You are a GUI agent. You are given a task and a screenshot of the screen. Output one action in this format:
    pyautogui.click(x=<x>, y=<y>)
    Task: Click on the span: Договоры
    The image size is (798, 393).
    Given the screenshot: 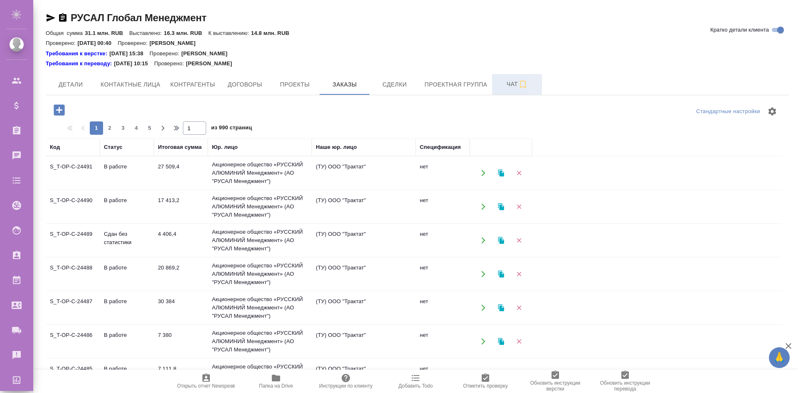 What is the action you would take?
    pyautogui.click(x=245, y=84)
    